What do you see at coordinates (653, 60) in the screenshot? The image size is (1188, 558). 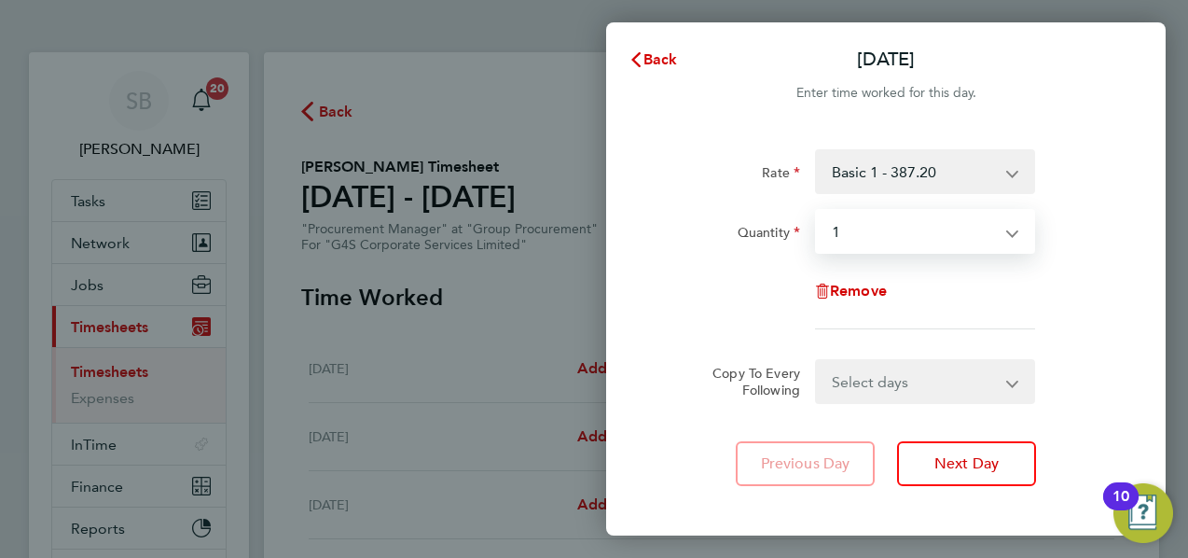 I see `button: Back` at bounding box center [653, 60].